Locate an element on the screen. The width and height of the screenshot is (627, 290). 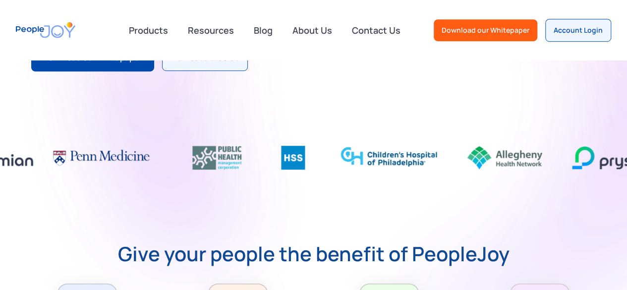
a: Contact Us is located at coordinates (376, 30).